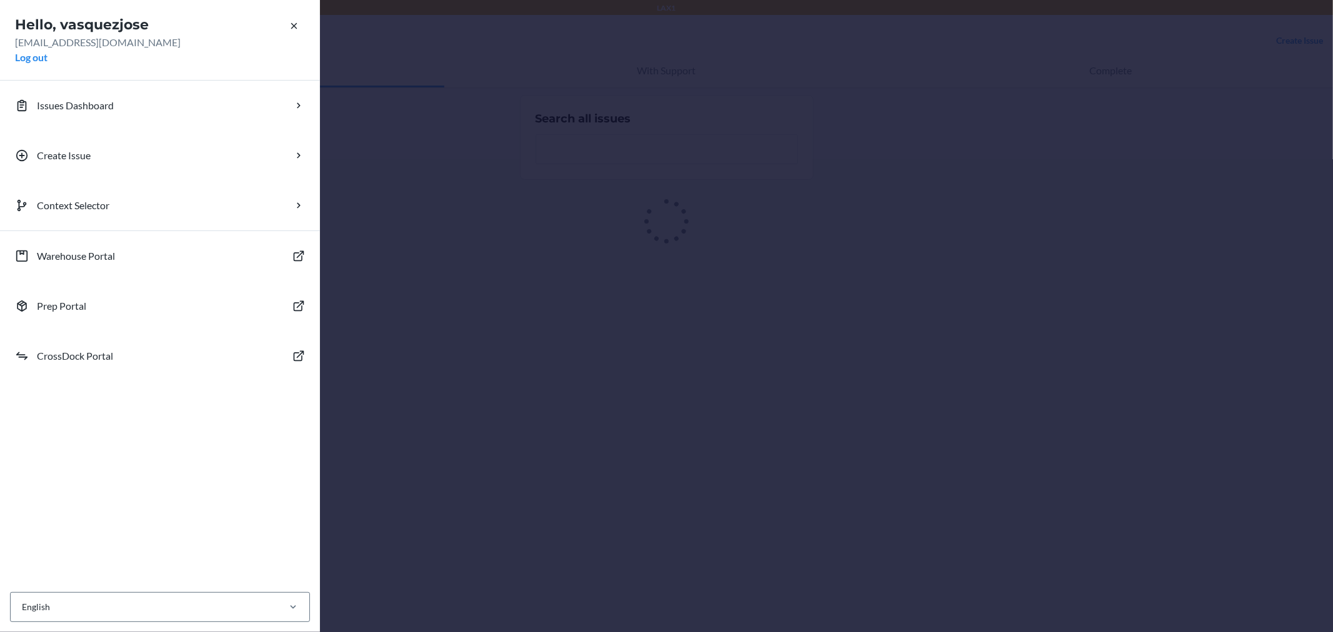  Describe the element at coordinates (76, 256) in the screenshot. I see `p: Warehouse Portal` at that location.